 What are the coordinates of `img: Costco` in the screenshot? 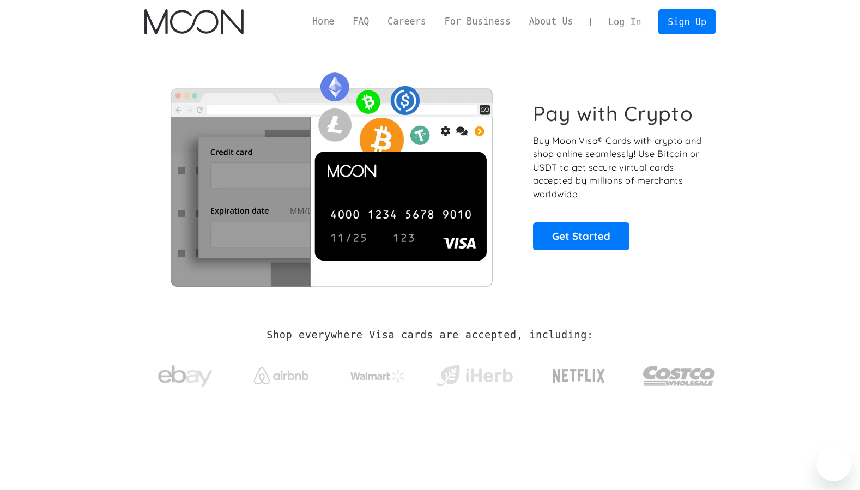 It's located at (679, 375).